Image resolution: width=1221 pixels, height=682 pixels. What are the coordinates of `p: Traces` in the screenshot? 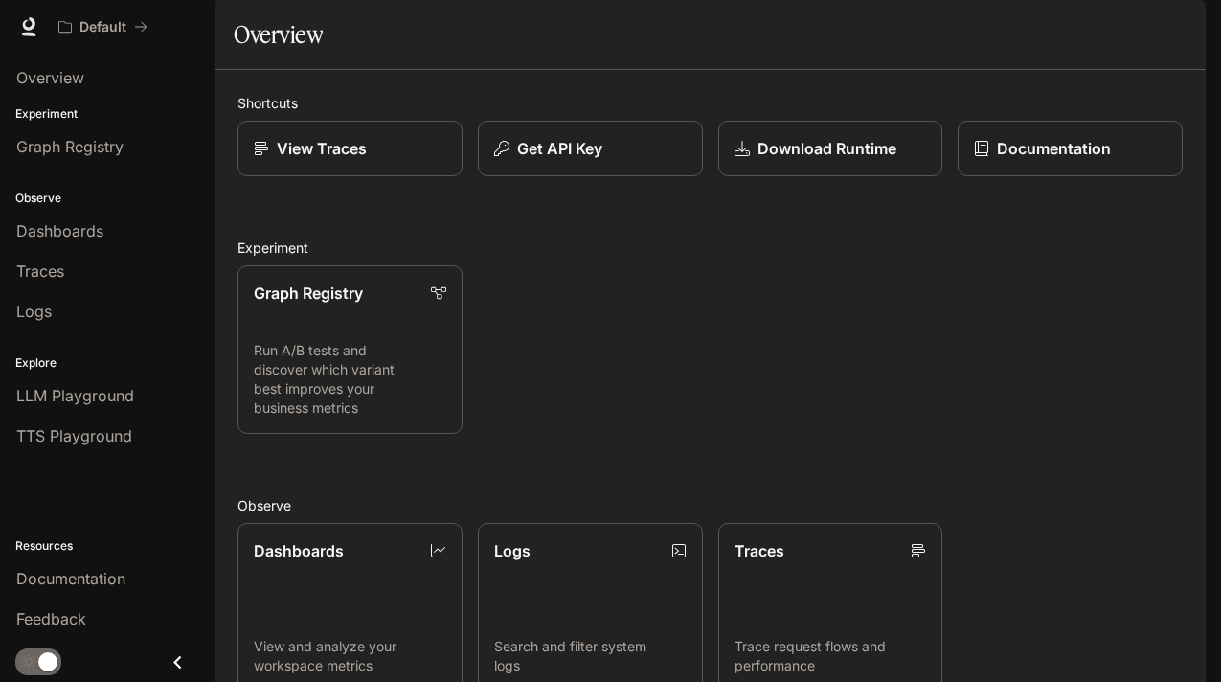 It's located at (759, 551).